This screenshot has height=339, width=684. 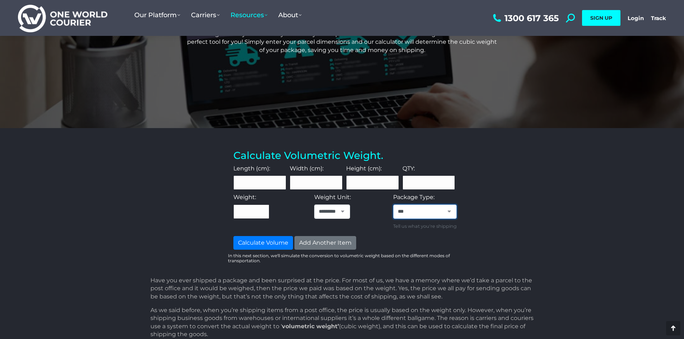 What do you see at coordinates (344, 259) in the screenshot?
I see `p: In this next section, we'll simulate the conversion to volumetric weight based on the different m...` at bounding box center [344, 259].